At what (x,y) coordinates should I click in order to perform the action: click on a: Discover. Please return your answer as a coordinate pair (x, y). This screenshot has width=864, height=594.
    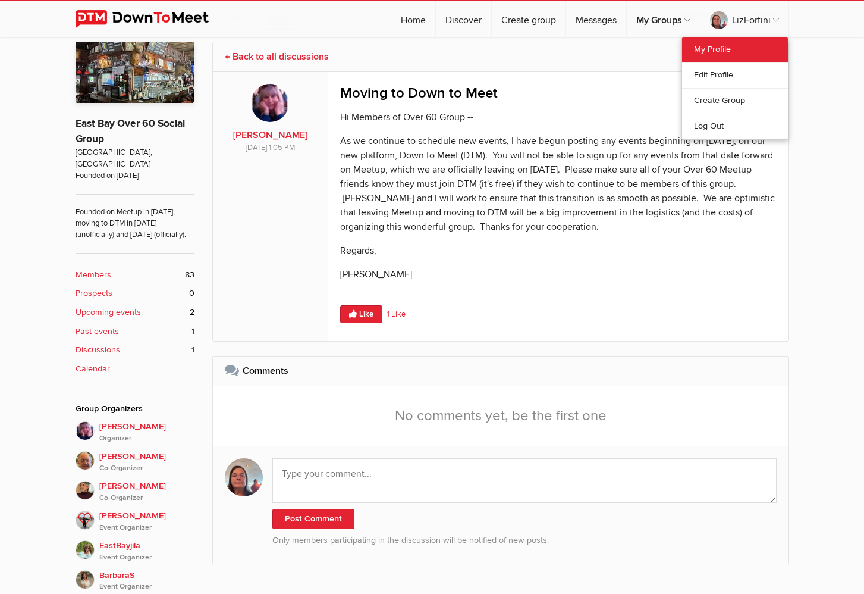
    Looking at the image, I should click on (463, 19).